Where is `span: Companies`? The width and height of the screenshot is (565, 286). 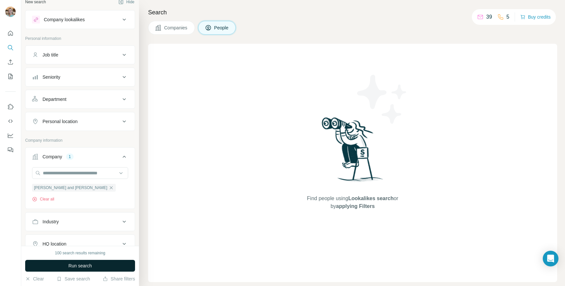 span: Companies is located at coordinates (176, 28).